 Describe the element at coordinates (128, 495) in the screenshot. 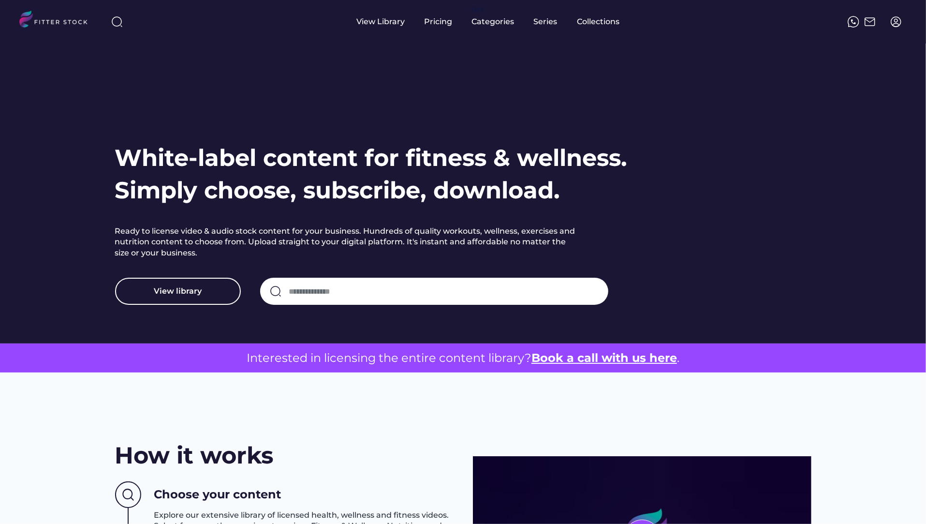

I see `img: Group%201000002437%20%282%29.svg` at that location.